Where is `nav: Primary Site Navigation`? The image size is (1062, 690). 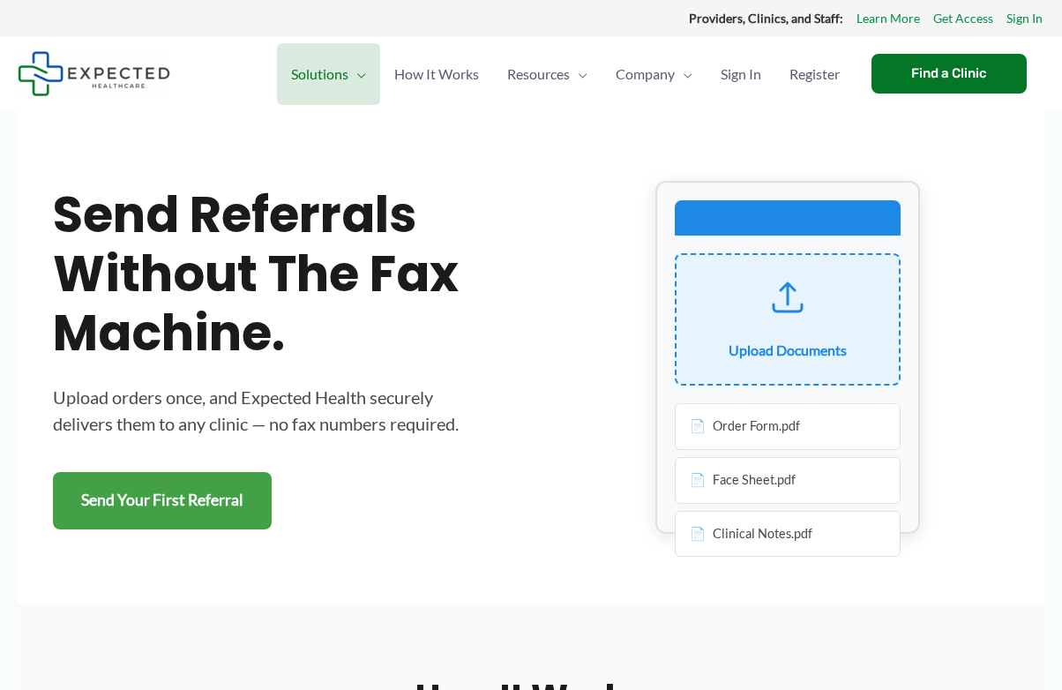 nav: Primary Site Navigation is located at coordinates (565, 74).